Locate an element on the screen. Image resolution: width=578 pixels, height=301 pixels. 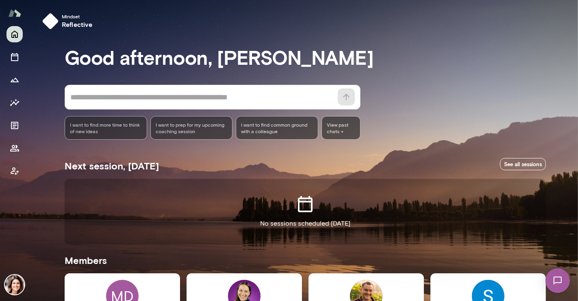
button: Home is located at coordinates (15, 34).